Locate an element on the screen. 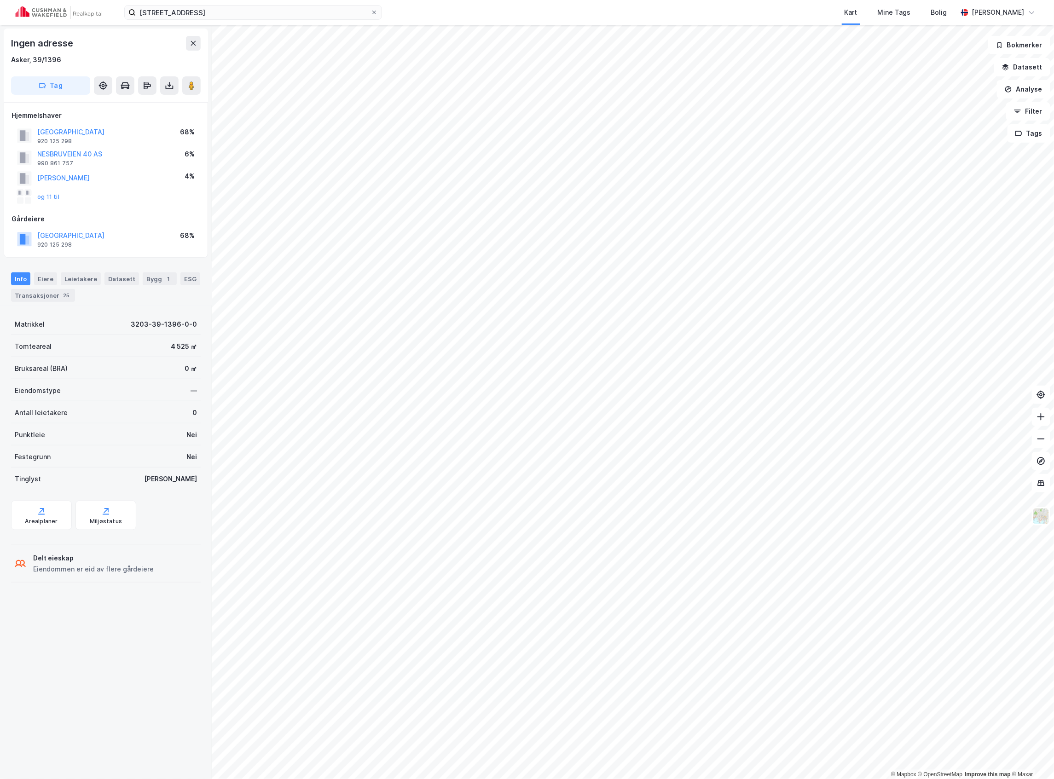 The width and height of the screenshot is (1054, 779). div: 3203-39-1396-0-0 is located at coordinates (164, 324).